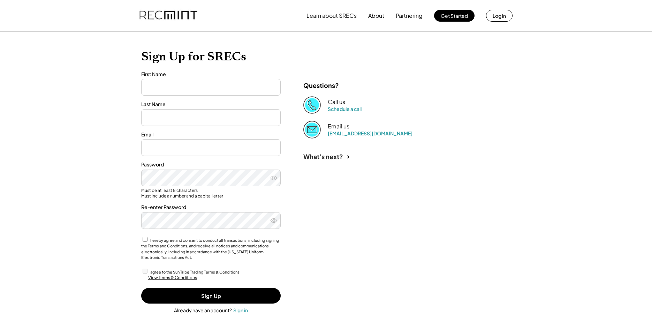 The image size is (652, 321). Describe the element at coordinates (500, 16) in the screenshot. I see `button: Log in` at that location.